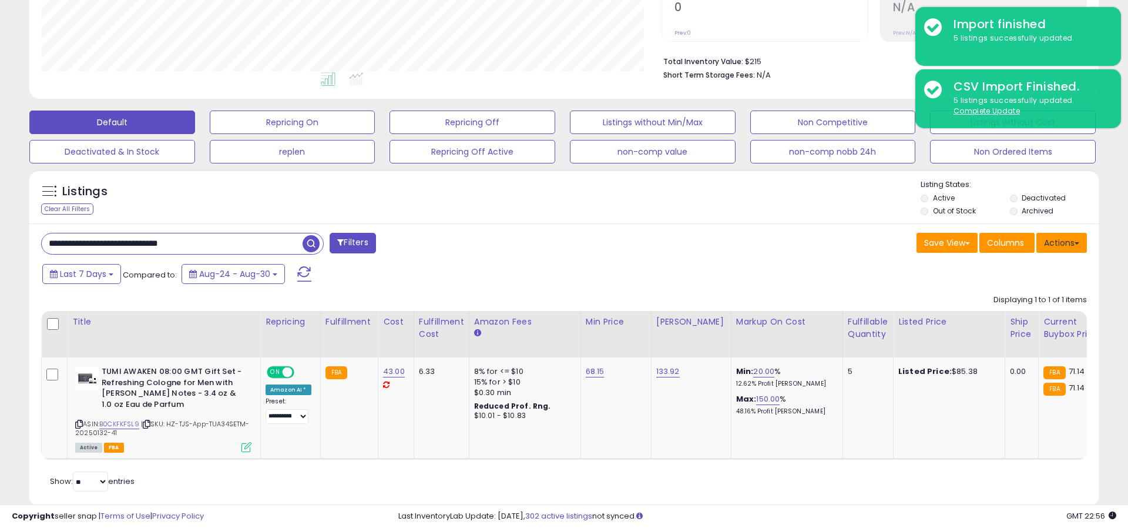  What do you see at coordinates (472, 122) in the screenshot?
I see `button: Repricing Off` at bounding box center [472, 122].